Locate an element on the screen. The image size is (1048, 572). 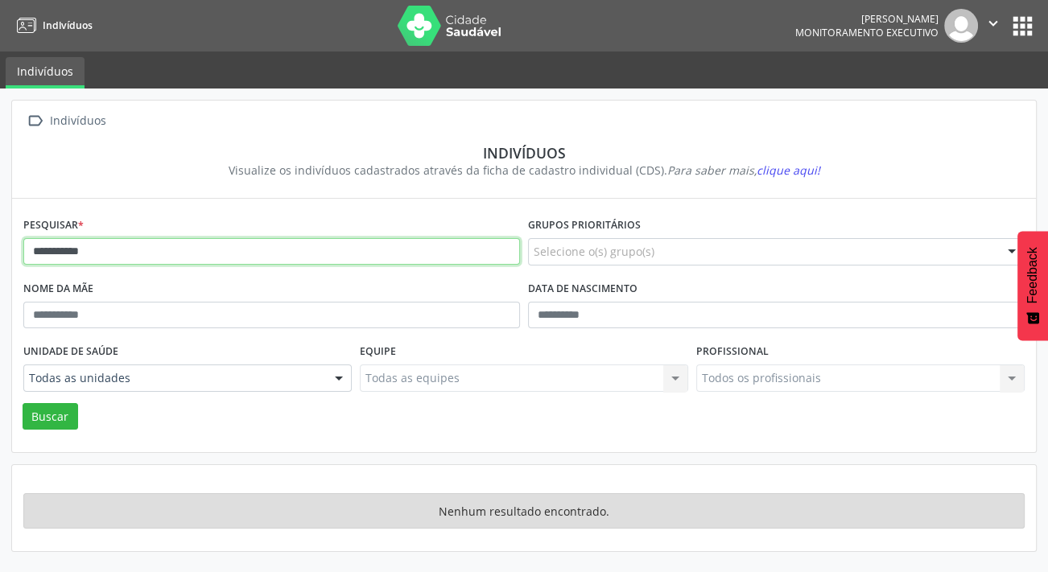
span: Feedback is located at coordinates (1033, 275).